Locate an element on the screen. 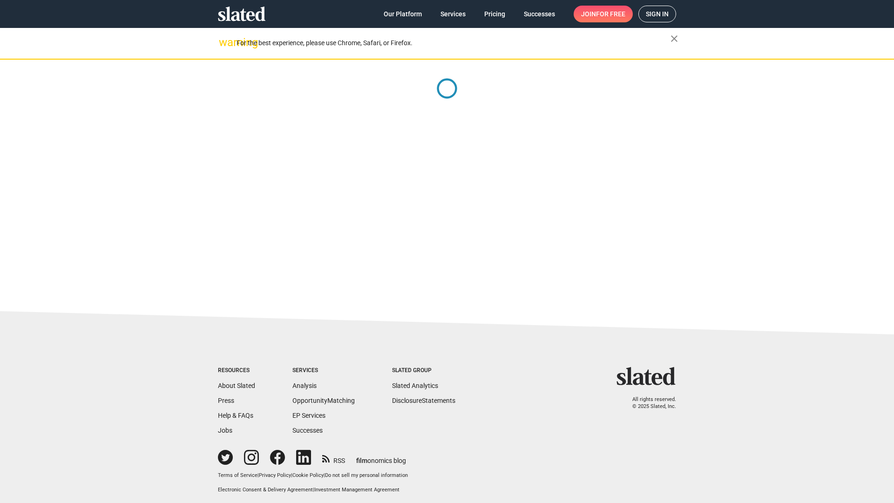  span: Our Platform is located at coordinates (403, 14).